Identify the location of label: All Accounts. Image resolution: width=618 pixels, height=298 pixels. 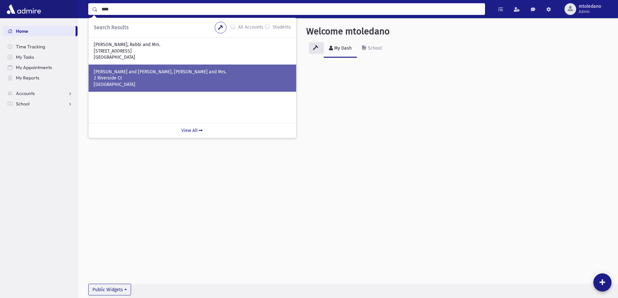
(251, 28).